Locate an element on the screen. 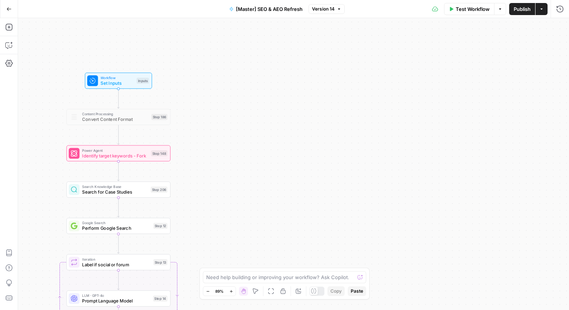 The image size is (569, 310). span: Test Workflow is located at coordinates (473, 9).